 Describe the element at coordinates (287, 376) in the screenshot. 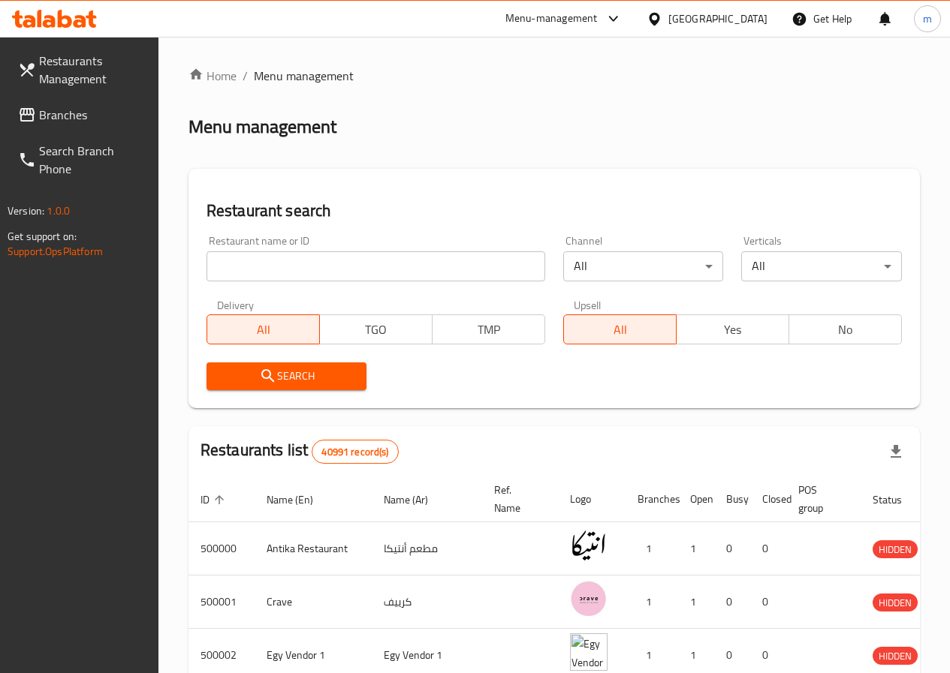

I see `button: Search` at that location.